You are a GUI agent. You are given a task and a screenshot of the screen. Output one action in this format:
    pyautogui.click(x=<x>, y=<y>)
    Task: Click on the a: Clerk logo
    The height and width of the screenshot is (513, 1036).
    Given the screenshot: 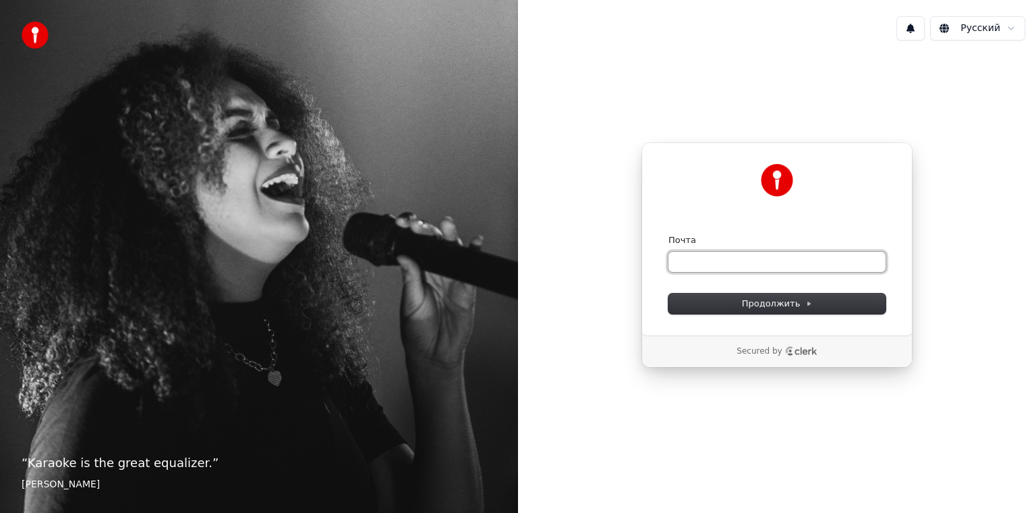 What is the action you would take?
    pyautogui.click(x=802, y=351)
    